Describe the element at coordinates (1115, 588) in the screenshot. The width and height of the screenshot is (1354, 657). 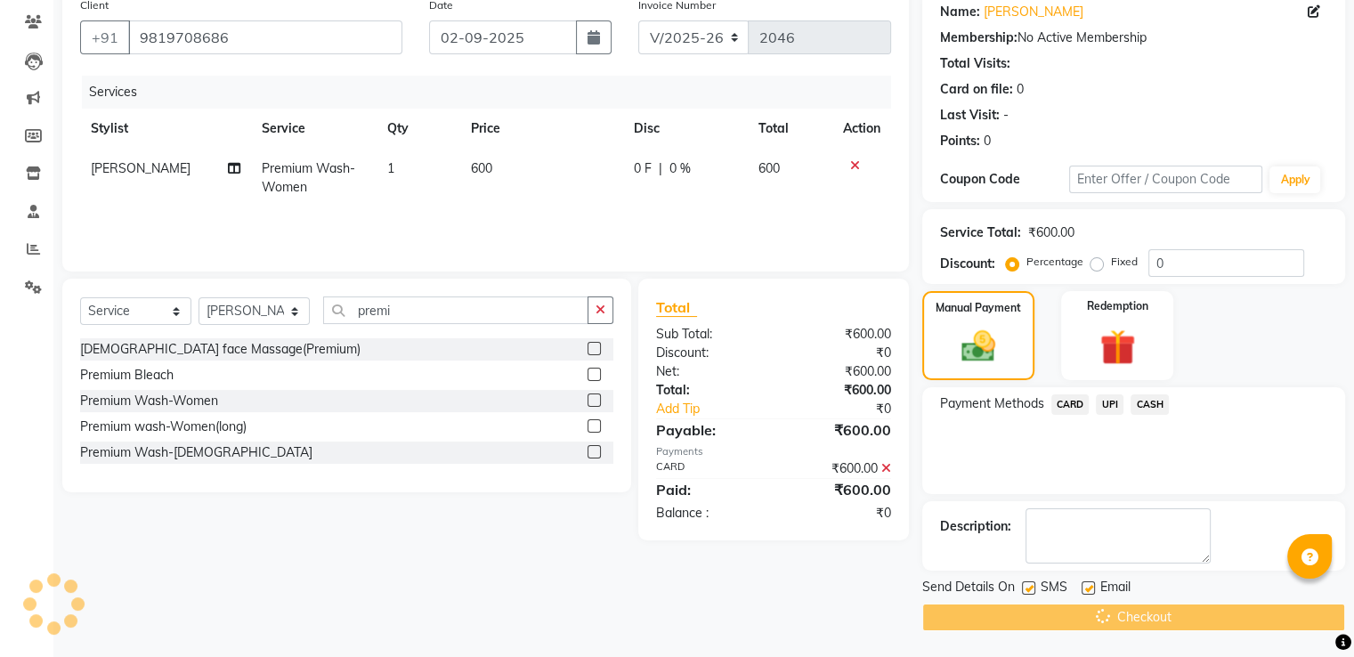
I see `span: Email` at that location.